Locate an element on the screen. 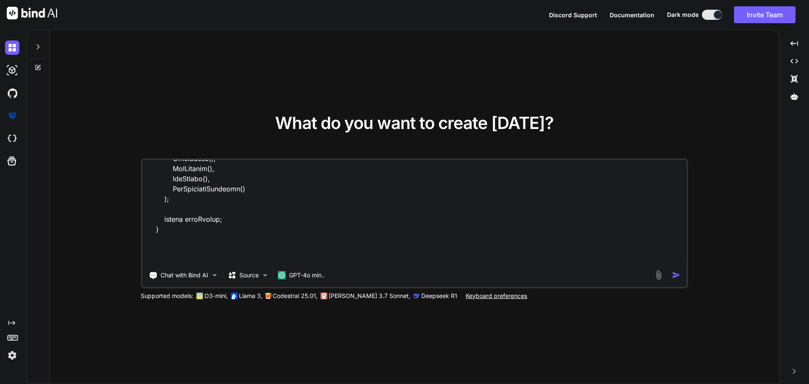  p: Source is located at coordinates (249, 275).